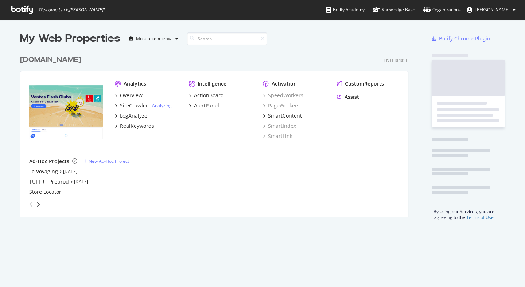 Image resolution: width=525 pixels, height=287 pixels. I want to click on div: Ad-Hoc Projects, so click(49, 161).